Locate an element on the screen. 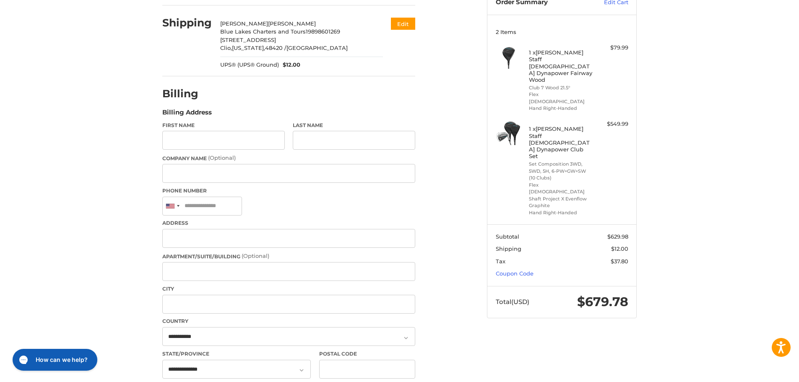 Image resolution: width=799 pixels, height=382 pixels. h2: Billing is located at coordinates (187, 94).